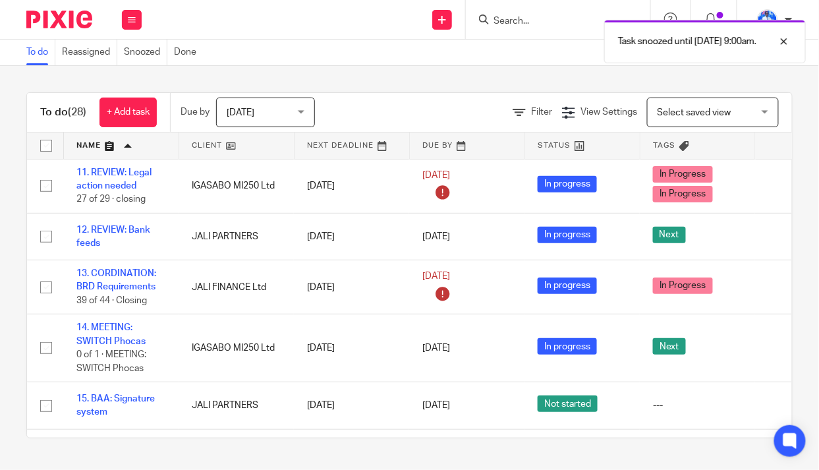 Image resolution: width=819 pixels, height=470 pixels. Describe the element at coordinates (609, 112) in the screenshot. I see `span: View Settings` at that location.